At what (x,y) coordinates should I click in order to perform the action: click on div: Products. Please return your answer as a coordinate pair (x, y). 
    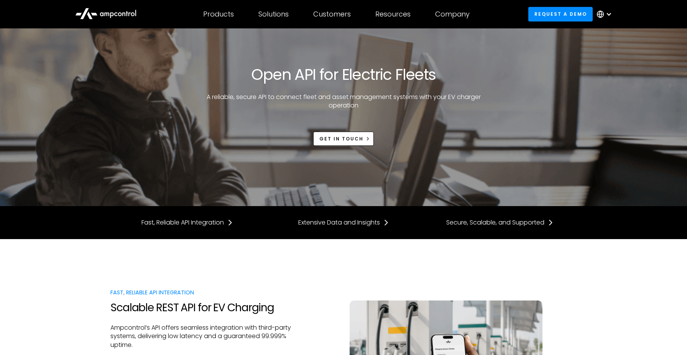
    Looking at the image, I should click on (218, 14).